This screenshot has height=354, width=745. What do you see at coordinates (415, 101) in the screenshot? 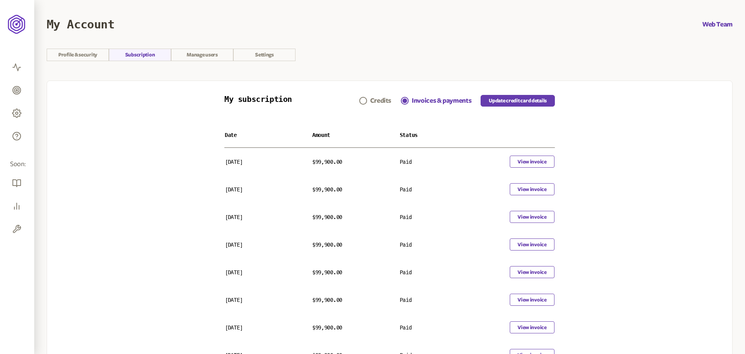
I see `div: Navigation` at bounding box center [415, 101].